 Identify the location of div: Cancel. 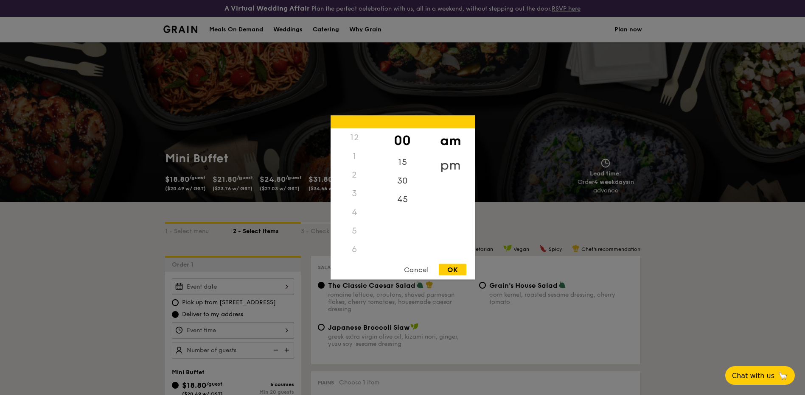
(416, 270).